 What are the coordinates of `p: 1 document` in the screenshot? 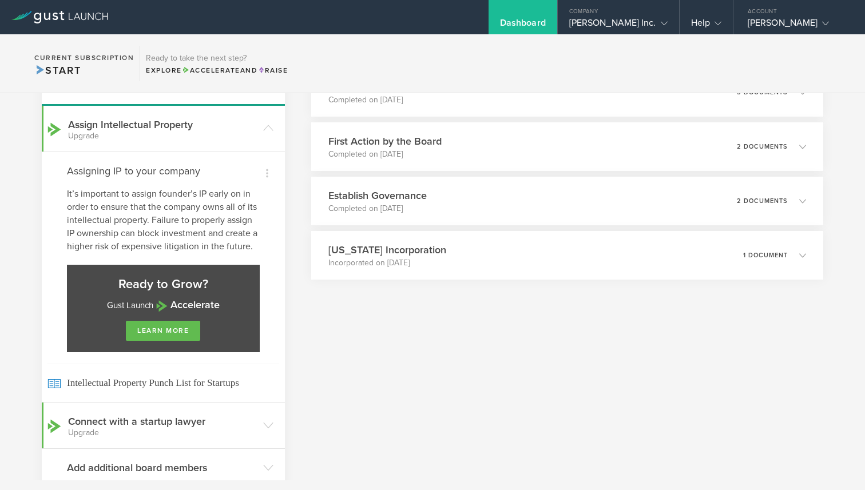 It's located at (766, 255).